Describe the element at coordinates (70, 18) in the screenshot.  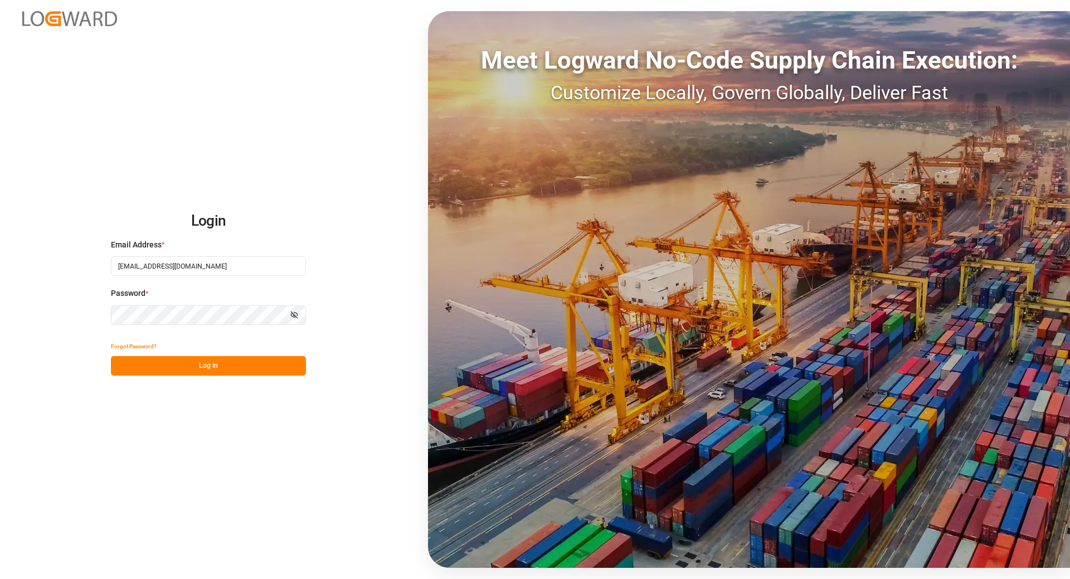
I see `img: Logward_new_orange.png` at that location.